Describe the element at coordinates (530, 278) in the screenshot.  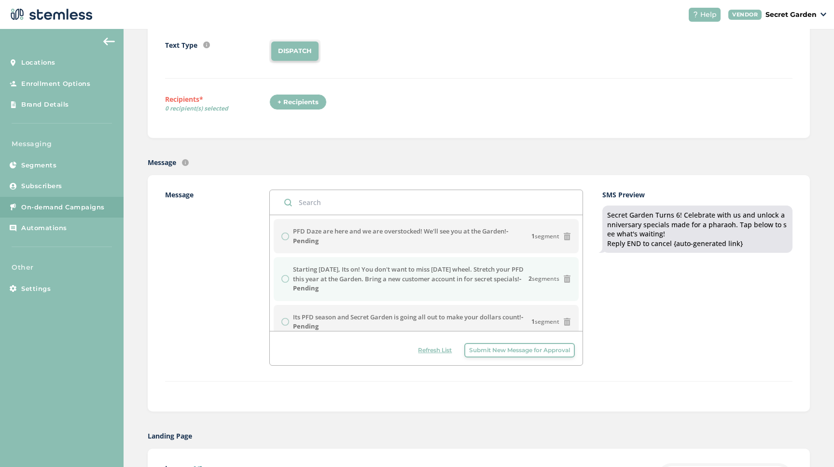
I see `strong: 2` at that location.